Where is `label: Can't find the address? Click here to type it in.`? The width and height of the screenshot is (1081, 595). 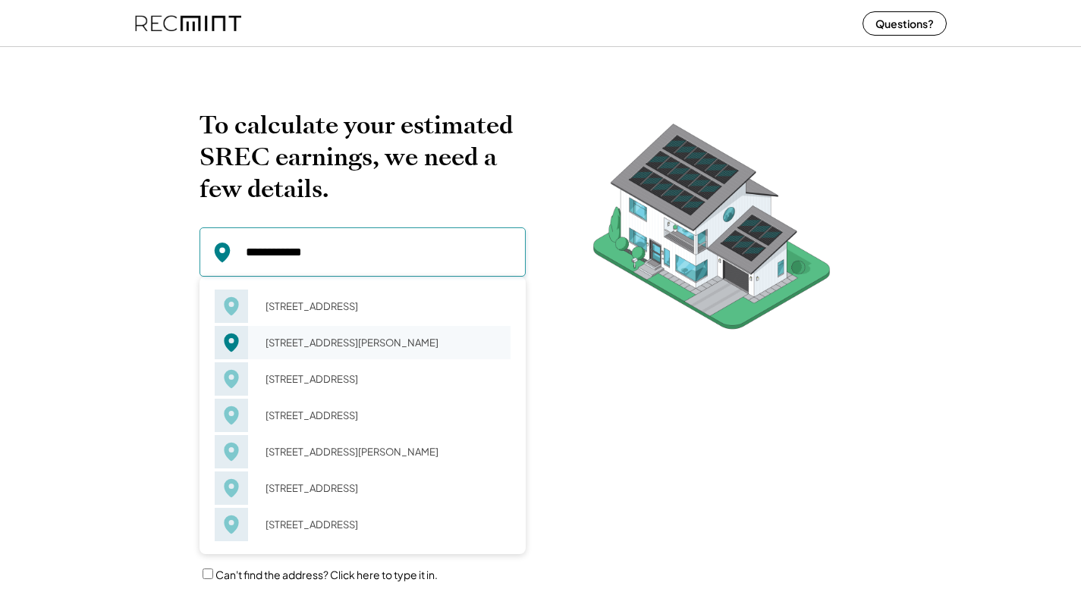
label: Can't find the address? Click here to type it in. is located at coordinates (326, 575).